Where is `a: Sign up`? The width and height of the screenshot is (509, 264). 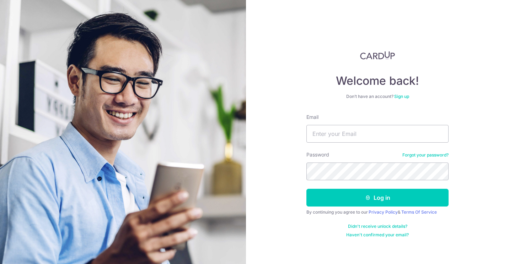 a: Sign up is located at coordinates (402, 96).